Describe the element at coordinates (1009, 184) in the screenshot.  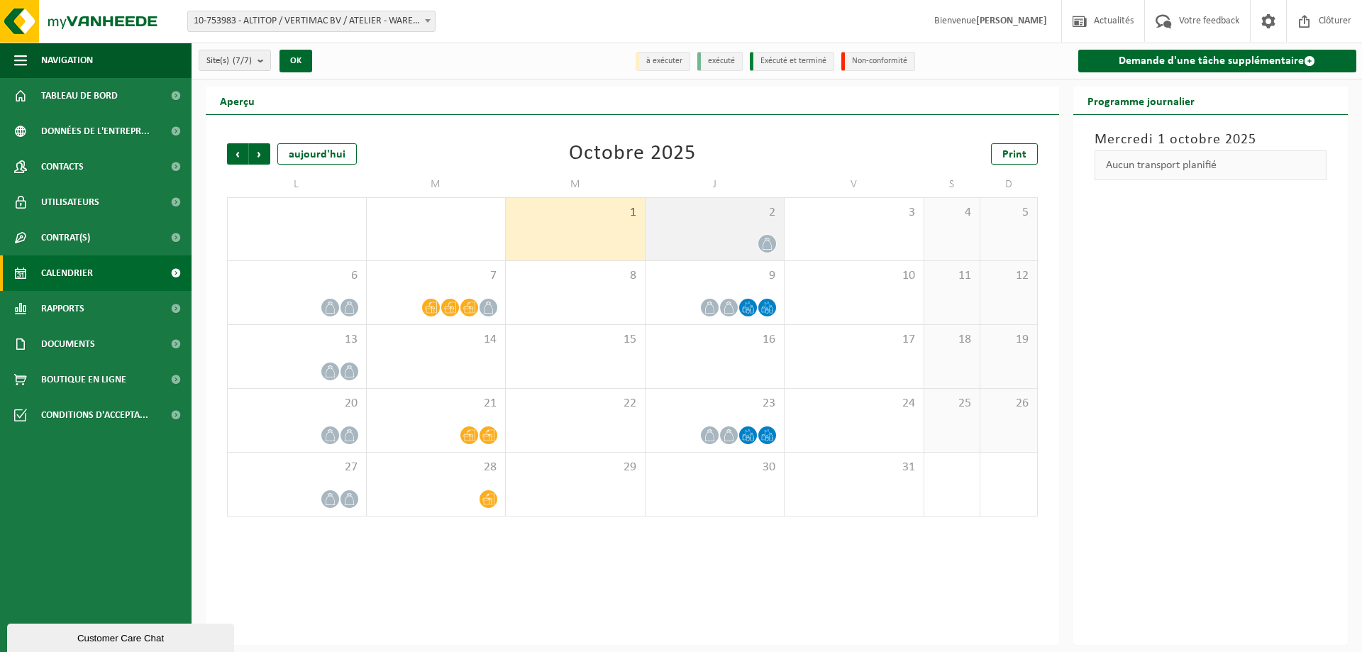
I see `td: D` at that location.